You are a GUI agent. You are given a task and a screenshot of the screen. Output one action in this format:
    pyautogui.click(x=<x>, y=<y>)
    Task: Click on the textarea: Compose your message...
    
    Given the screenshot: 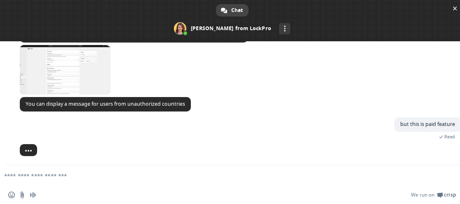 What is the action you would take?
    pyautogui.click(x=219, y=176)
    